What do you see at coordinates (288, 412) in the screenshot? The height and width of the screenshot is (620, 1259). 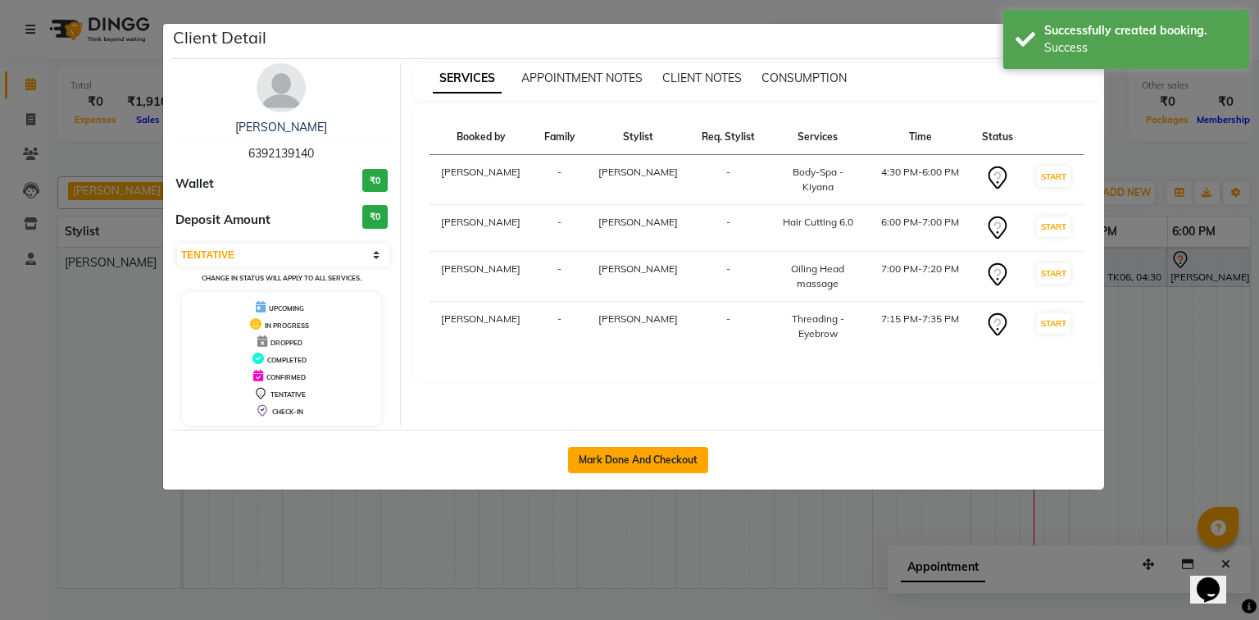 I see `span: CHECK-IN` at bounding box center [288, 412].